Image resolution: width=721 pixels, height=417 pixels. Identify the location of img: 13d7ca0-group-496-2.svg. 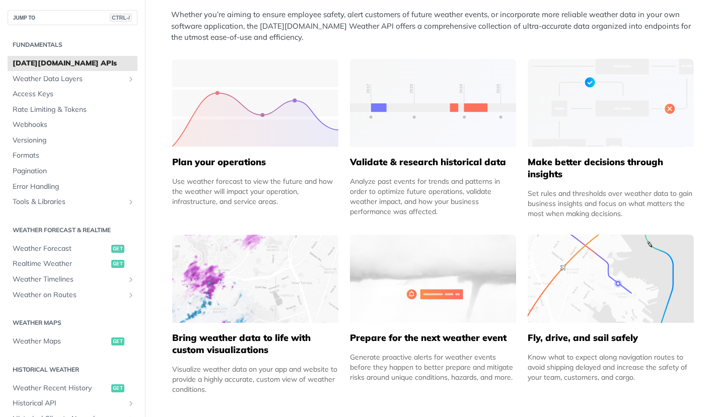
(433, 103).